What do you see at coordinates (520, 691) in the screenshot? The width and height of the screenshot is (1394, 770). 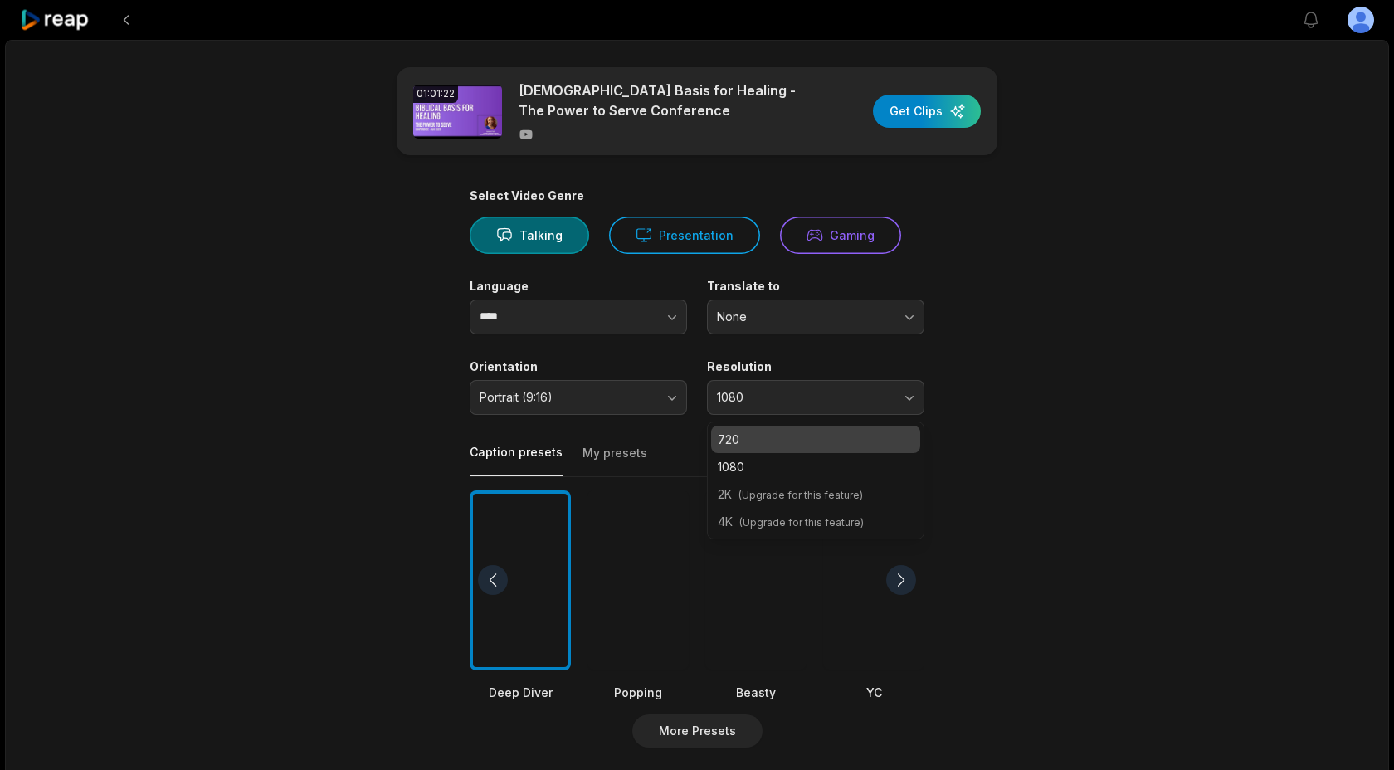 I see `div: Deep Diver` at bounding box center [520, 691].